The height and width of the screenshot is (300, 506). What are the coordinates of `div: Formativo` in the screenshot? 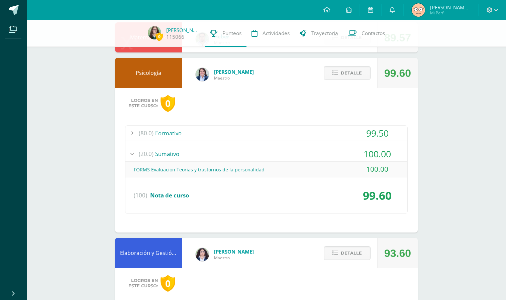 It's located at (266, 133).